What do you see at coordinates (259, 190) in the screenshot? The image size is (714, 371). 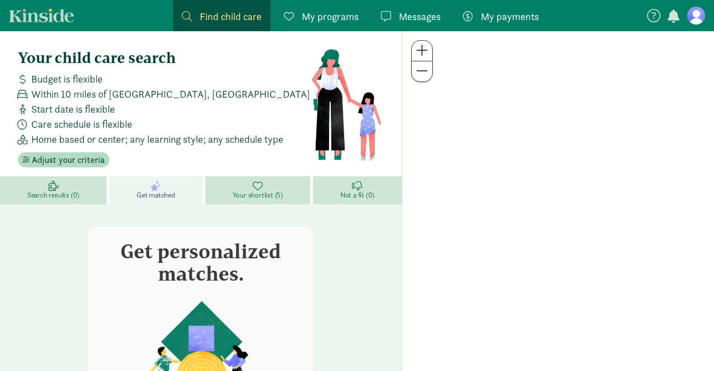 I see `a: Your shortlist (5)` at bounding box center [259, 190].